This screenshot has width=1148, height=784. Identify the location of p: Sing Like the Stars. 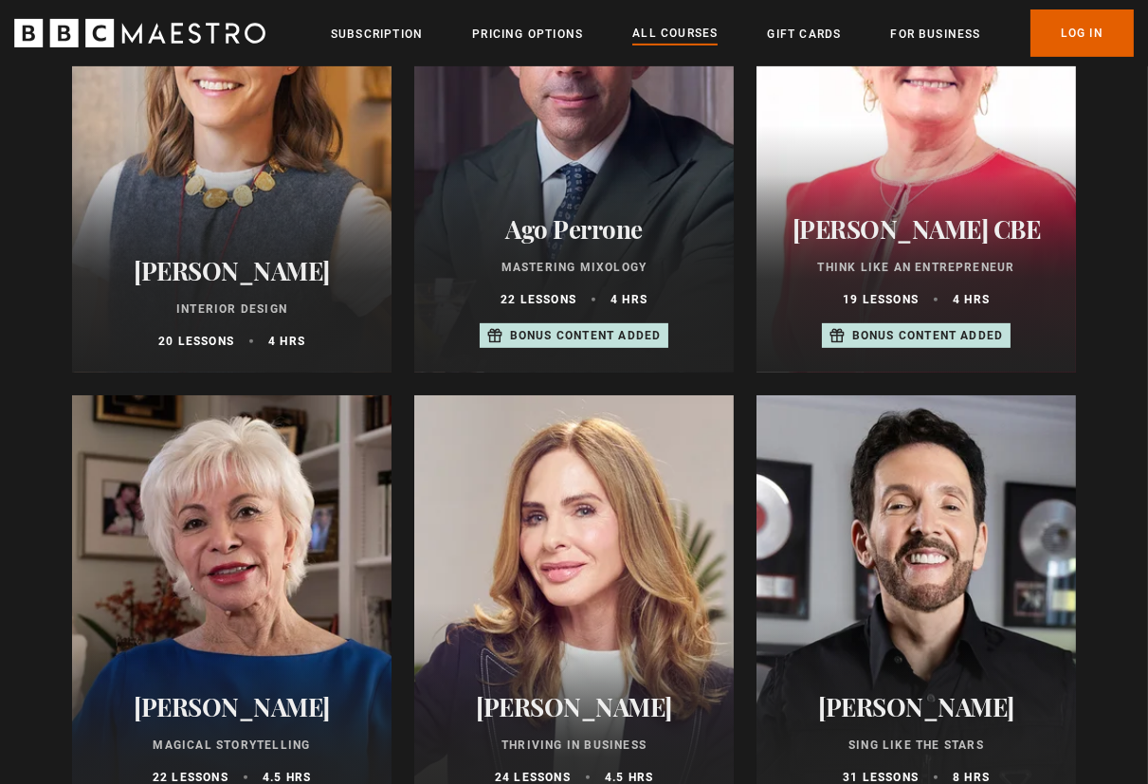
(916, 745).